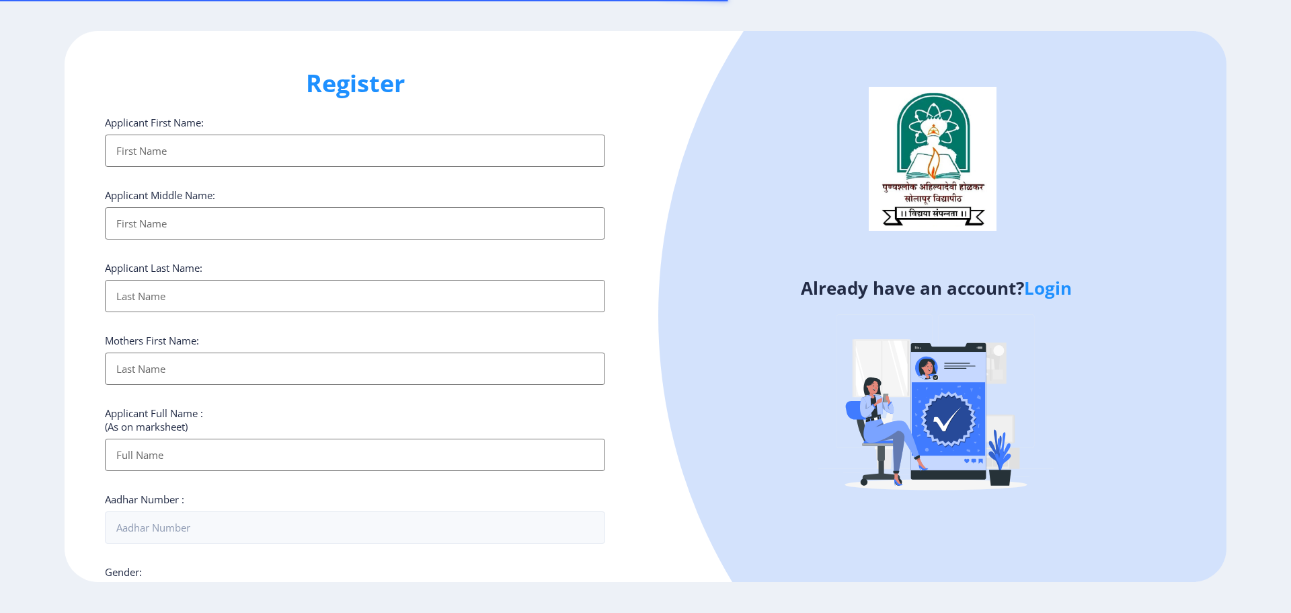 The height and width of the screenshot is (613, 1291). I want to click on h1: Register, so click(355, 83).